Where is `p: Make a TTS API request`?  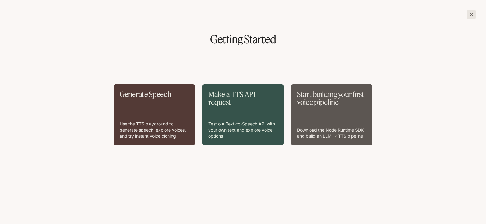
p: Make a TTS API request is located at coordinates (243, 98).